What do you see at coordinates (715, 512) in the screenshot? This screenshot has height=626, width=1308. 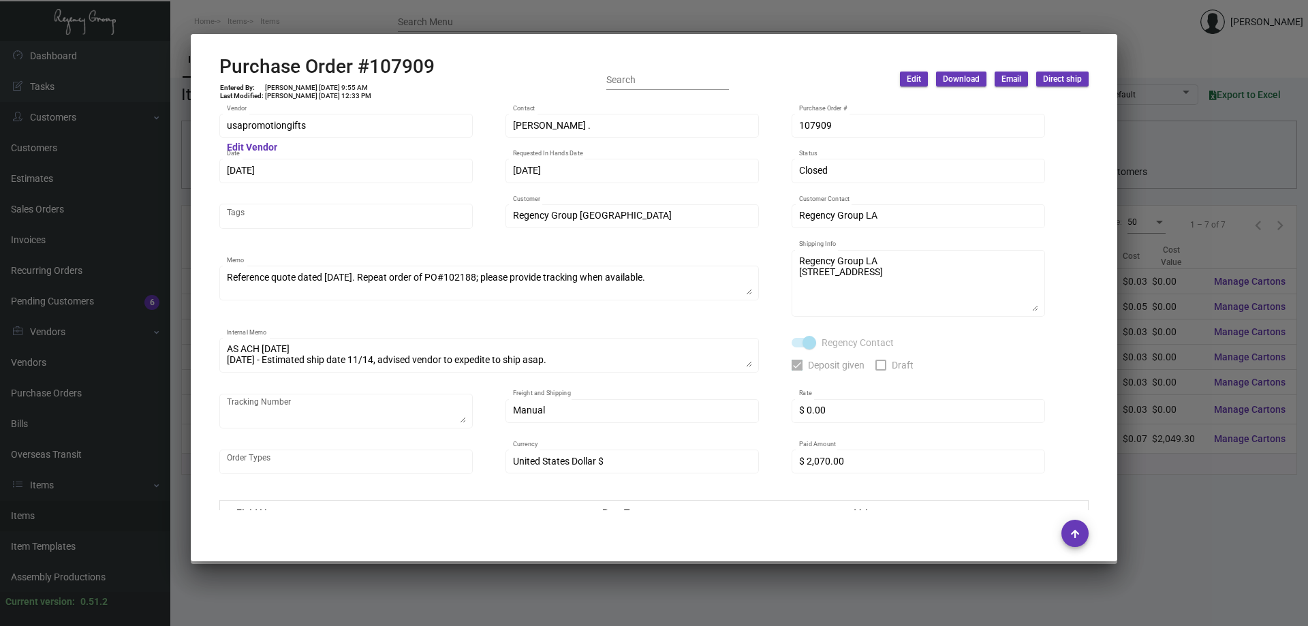 I see `th: Data Type` at bounding box center [715, 512].